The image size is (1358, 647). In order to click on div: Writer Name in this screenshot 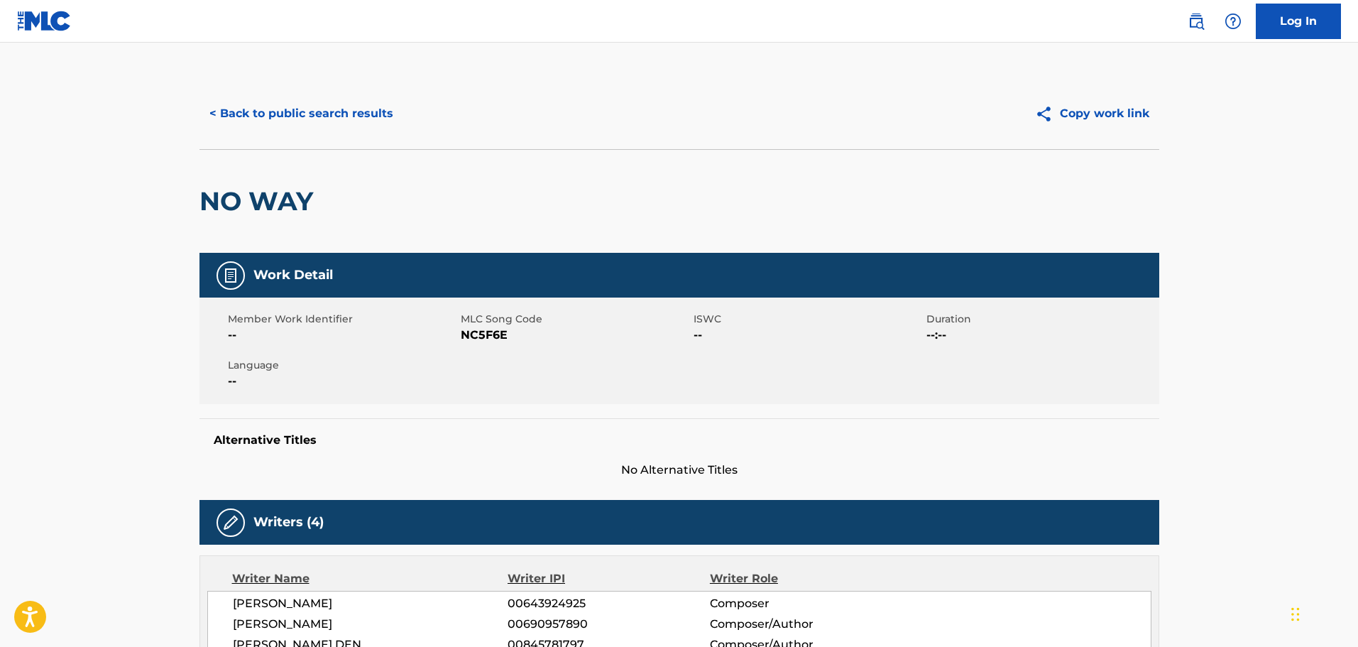, I will do `click(370, 579)`.